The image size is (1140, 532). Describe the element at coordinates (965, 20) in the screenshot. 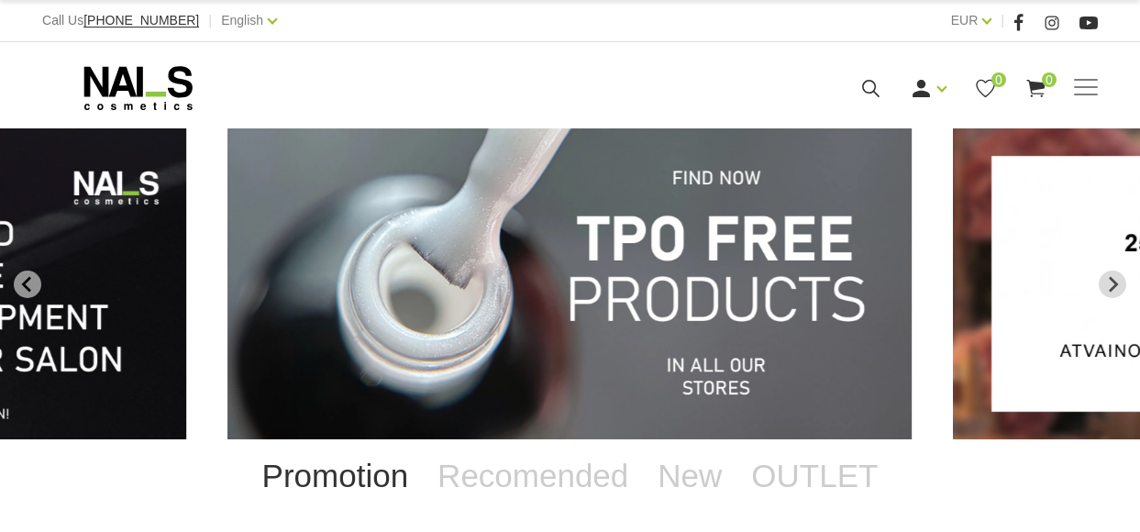

I see `a: EUR` at that location.